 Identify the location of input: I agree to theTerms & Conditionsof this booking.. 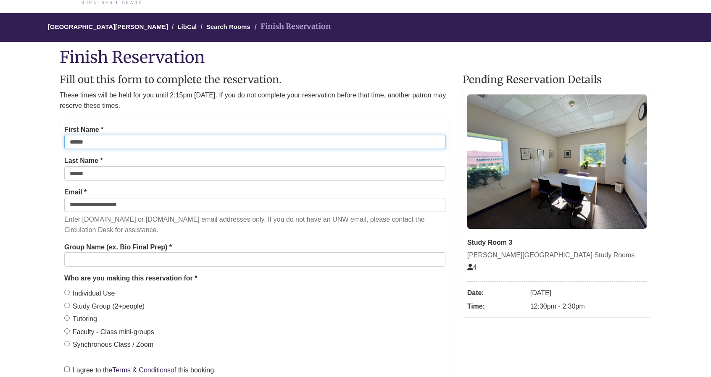
(67, 369).